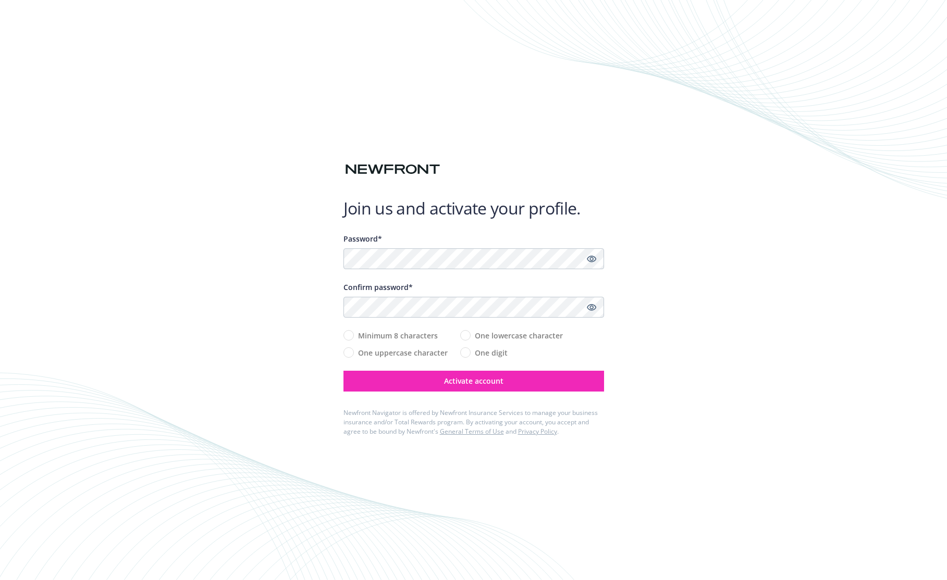  Describe the element at coordinates (403, 353) in the screenshot. I see `span: One uppercase character` at that location.